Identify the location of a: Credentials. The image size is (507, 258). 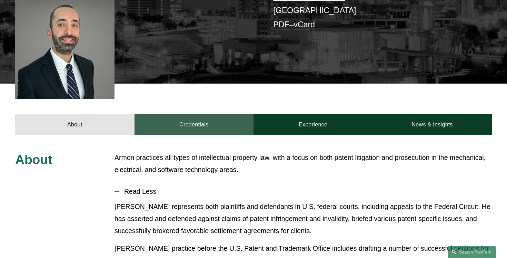
(194, 124).